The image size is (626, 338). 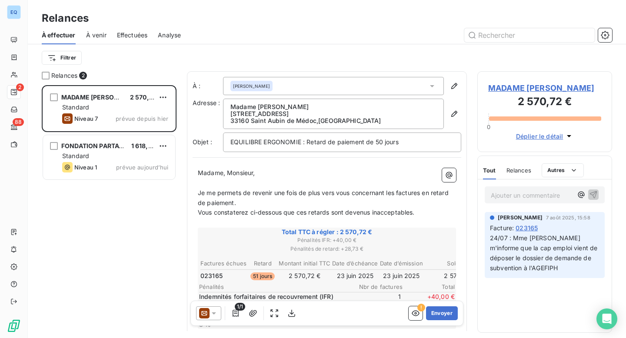 What do you see at coordinates (147, 146) in the screenshot?
I see `span: 1 618,60 €` at bounding box center [147, 146].